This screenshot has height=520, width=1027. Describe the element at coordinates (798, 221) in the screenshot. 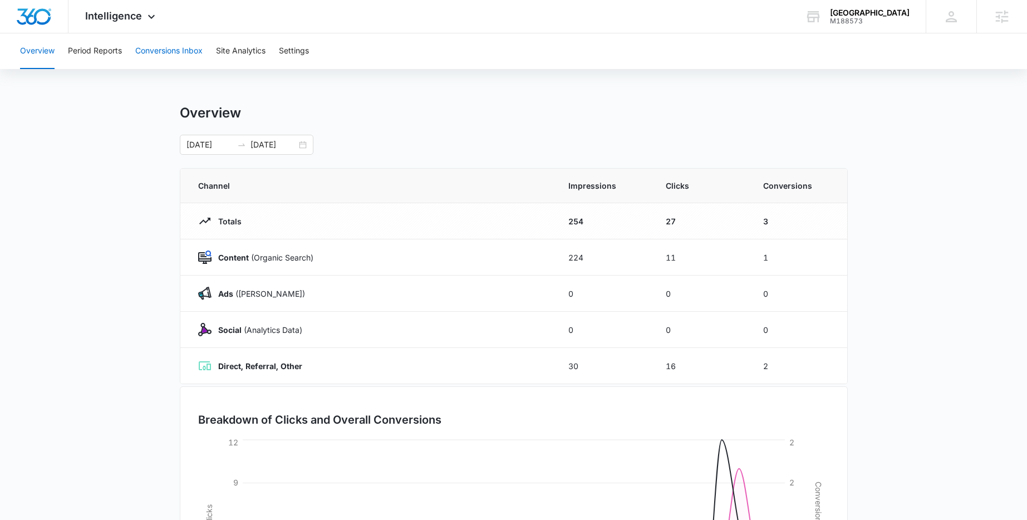

I see `td: 3` at that location.